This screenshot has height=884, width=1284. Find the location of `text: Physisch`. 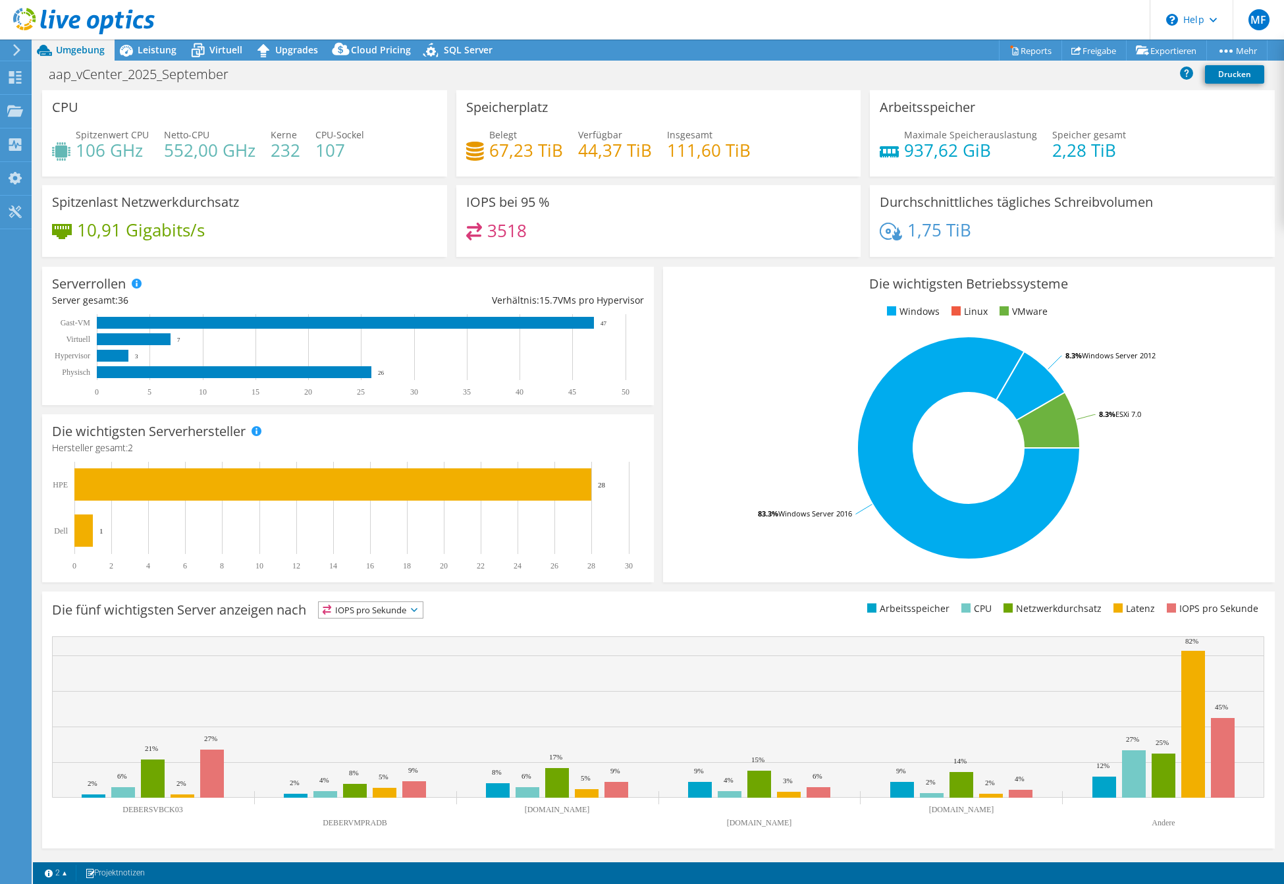

text: Physisch is located at coordinates (76, 372).